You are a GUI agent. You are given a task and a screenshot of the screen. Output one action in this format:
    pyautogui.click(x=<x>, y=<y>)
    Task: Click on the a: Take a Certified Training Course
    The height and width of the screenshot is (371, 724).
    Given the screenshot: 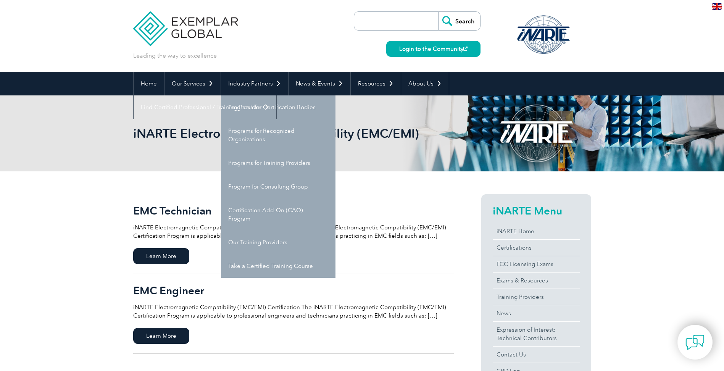 What is the action you would take?
    pyautogui.click(x=278, y=266)
    